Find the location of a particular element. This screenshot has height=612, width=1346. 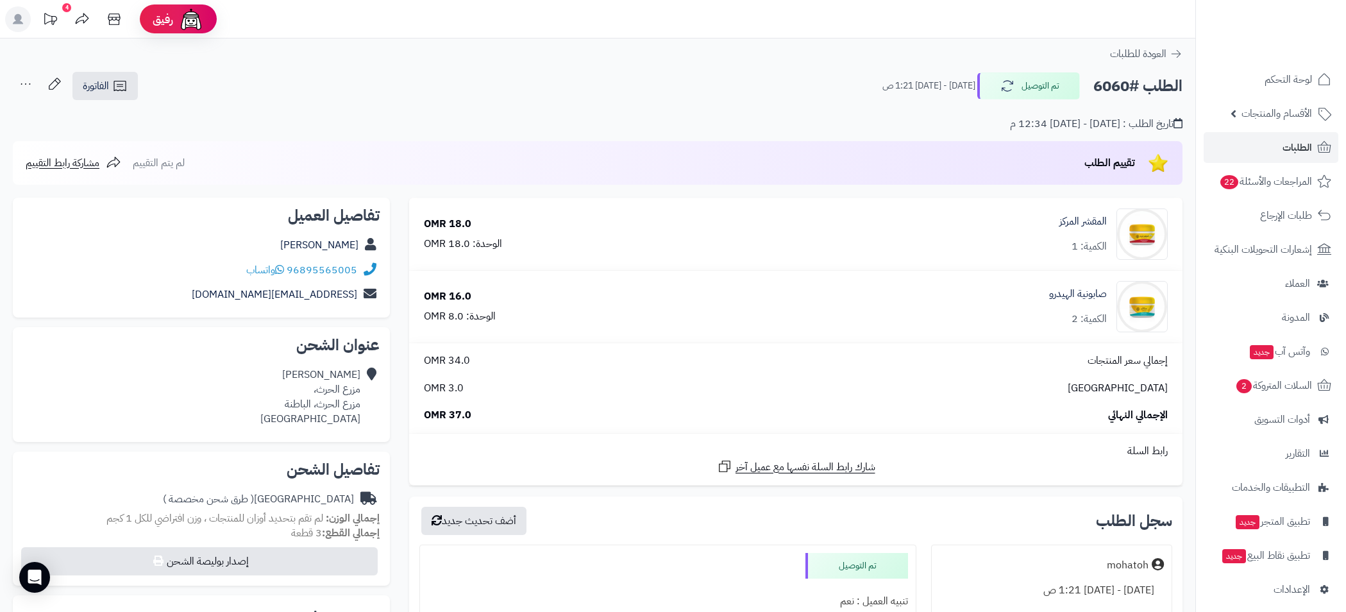

span: لم تقم بتحديد أوزان للمنتجات ، وزن افتراضي للكل 1 كجم is located at coordinates (215, 518).